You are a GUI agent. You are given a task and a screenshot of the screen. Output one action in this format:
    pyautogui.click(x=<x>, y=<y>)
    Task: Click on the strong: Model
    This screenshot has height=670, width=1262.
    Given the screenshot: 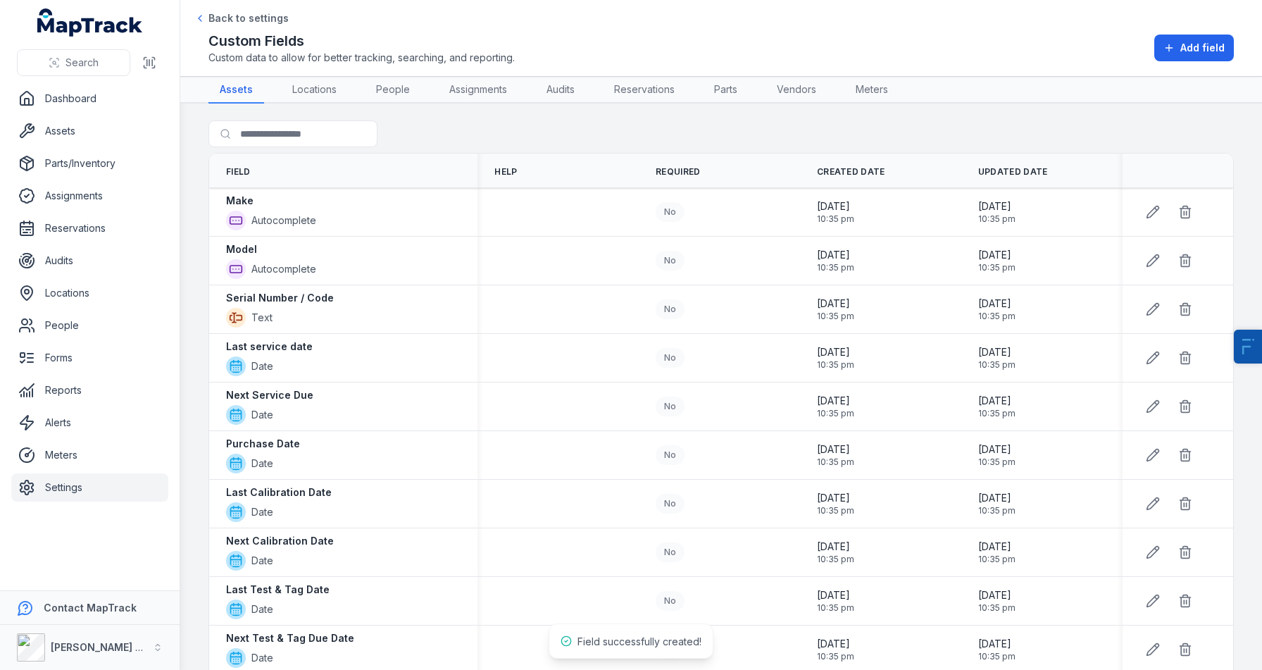 What is the action you would take?
    pyautogui.click(x=242, y=249)
    